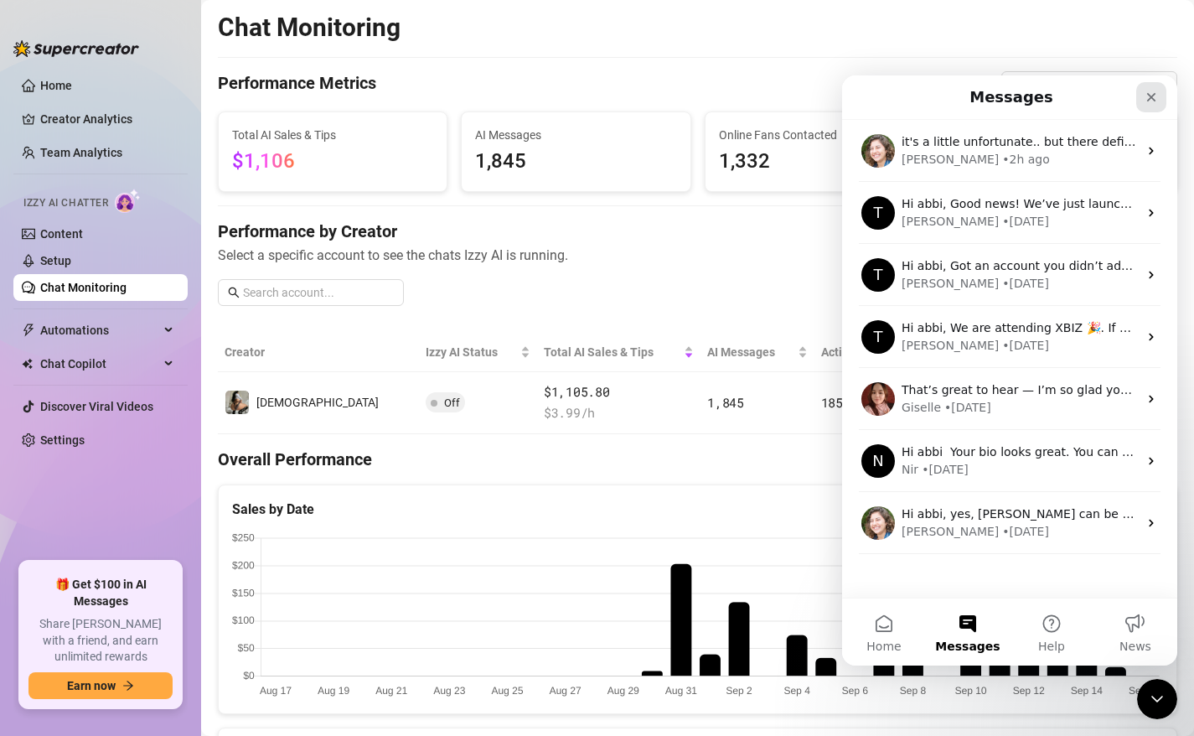 The height and width of the screenshot is (736, 1194). Describe the element at coordinates (107, 119) in the screenshot. I see `a: Creator Analytics` at that location.